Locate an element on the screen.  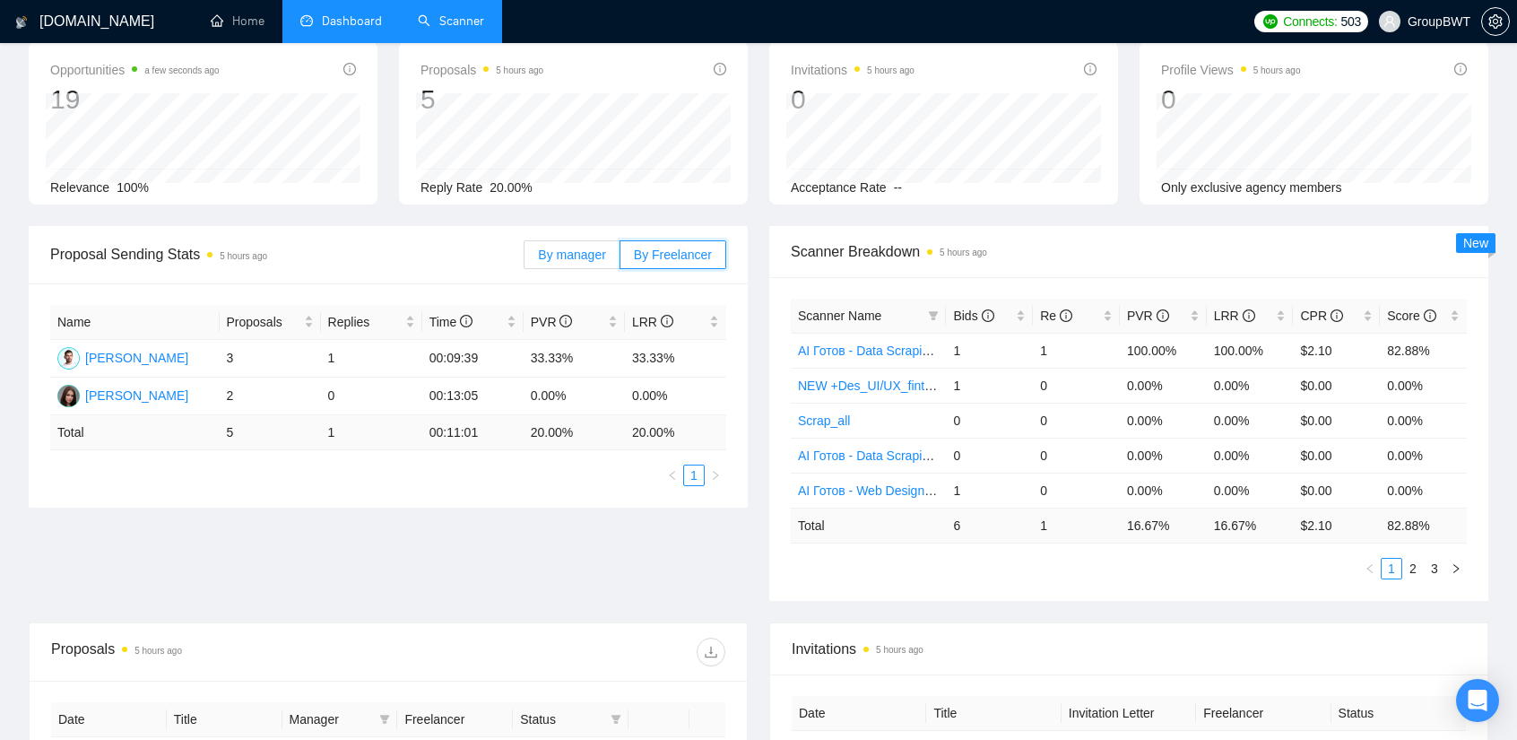
a: 2 is located at coordinates (1413, 569).